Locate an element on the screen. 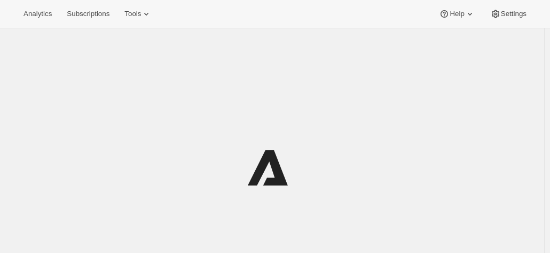  button: Tools is located at coordinates (138, 14).